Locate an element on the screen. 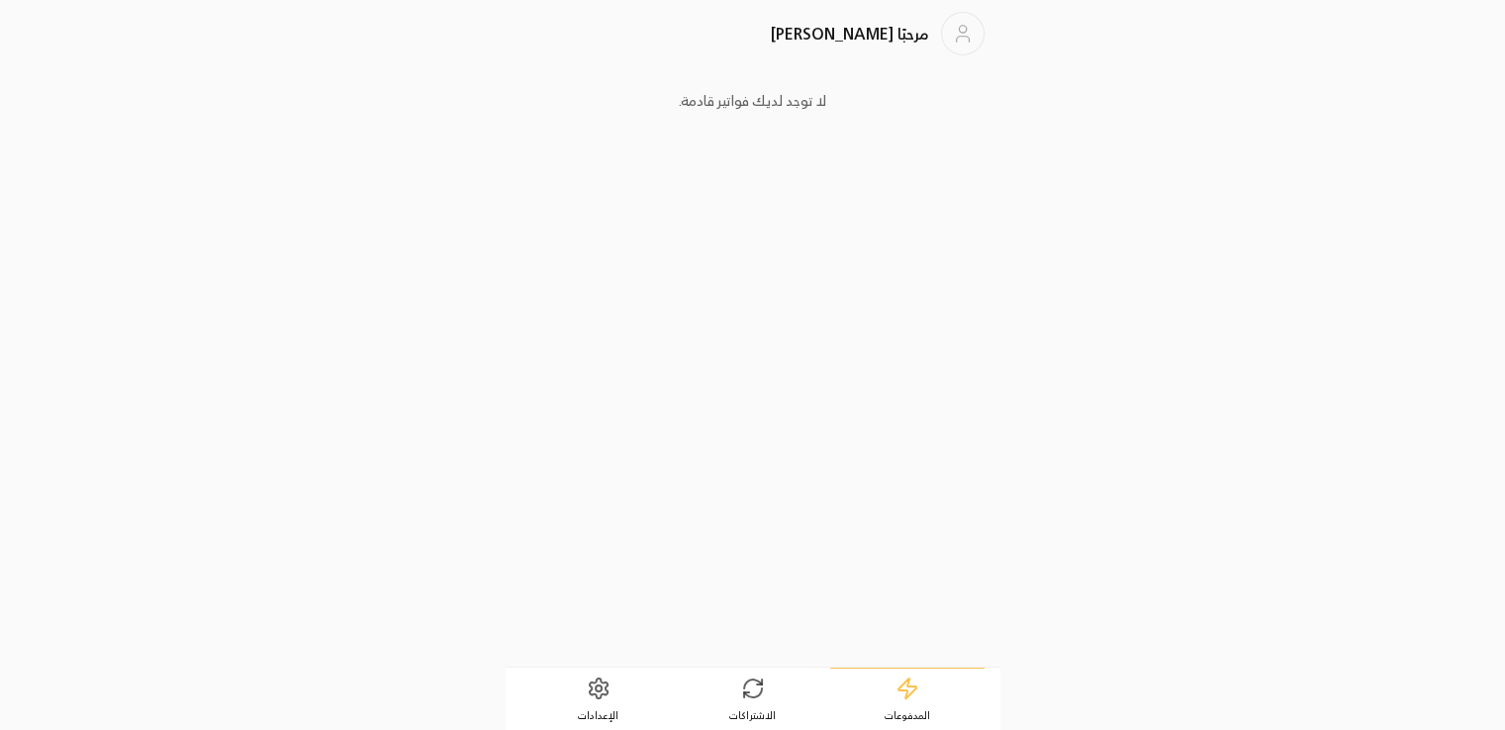 This screenshot has height=730, width=1505. a: الاشتراكات is located at coordinates (753, 699).